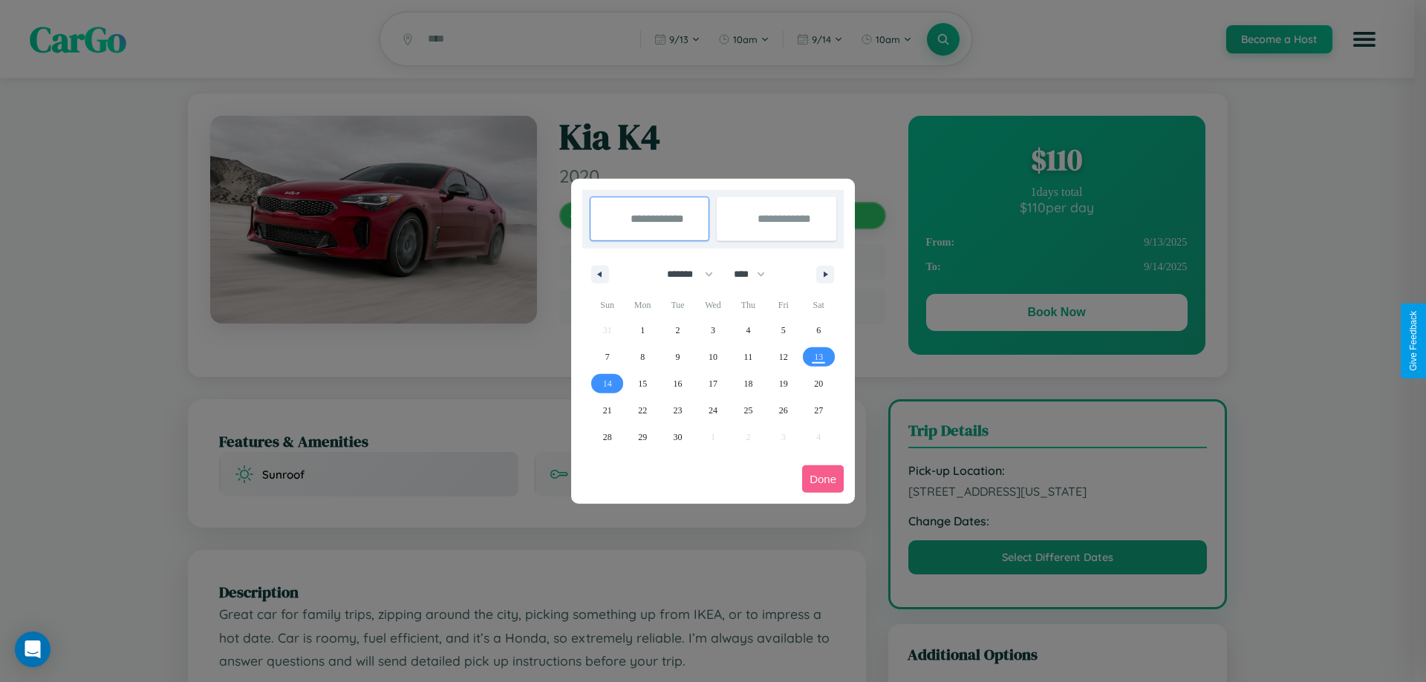 This screenshot has height=682, width=1426. I want to click on button: 5, so click(783, 330).